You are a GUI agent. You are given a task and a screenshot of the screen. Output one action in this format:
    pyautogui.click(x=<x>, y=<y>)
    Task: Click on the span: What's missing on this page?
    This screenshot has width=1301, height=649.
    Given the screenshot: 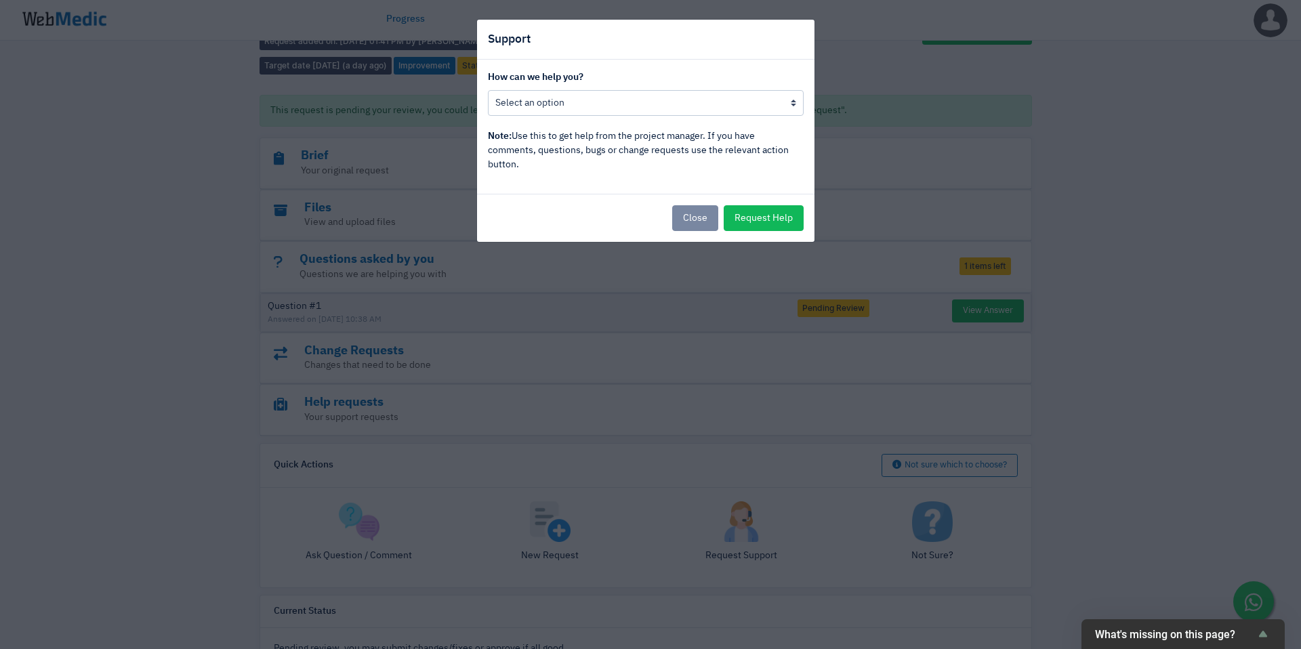 What is the action you would take?
    pyautogui.click(x=1175, y=634)
    